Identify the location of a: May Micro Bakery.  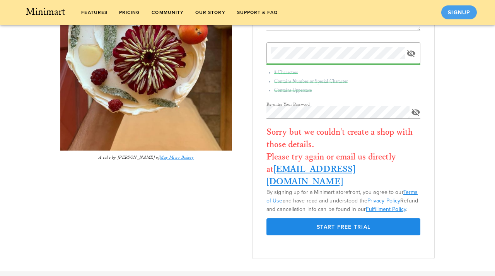
(177, 157).